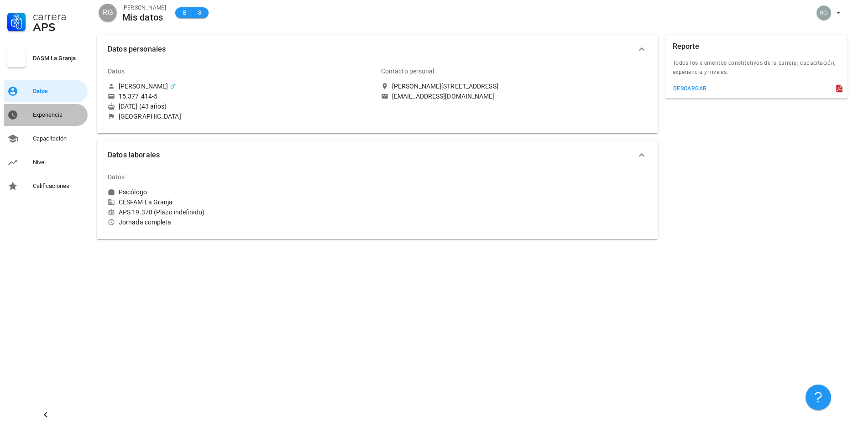 The height and width of the screenshot is (432, 853). What do you see at coordinates (372, 155) in the screenshot?
I see `span: Datos laborales` at bounding box center [372, 155].